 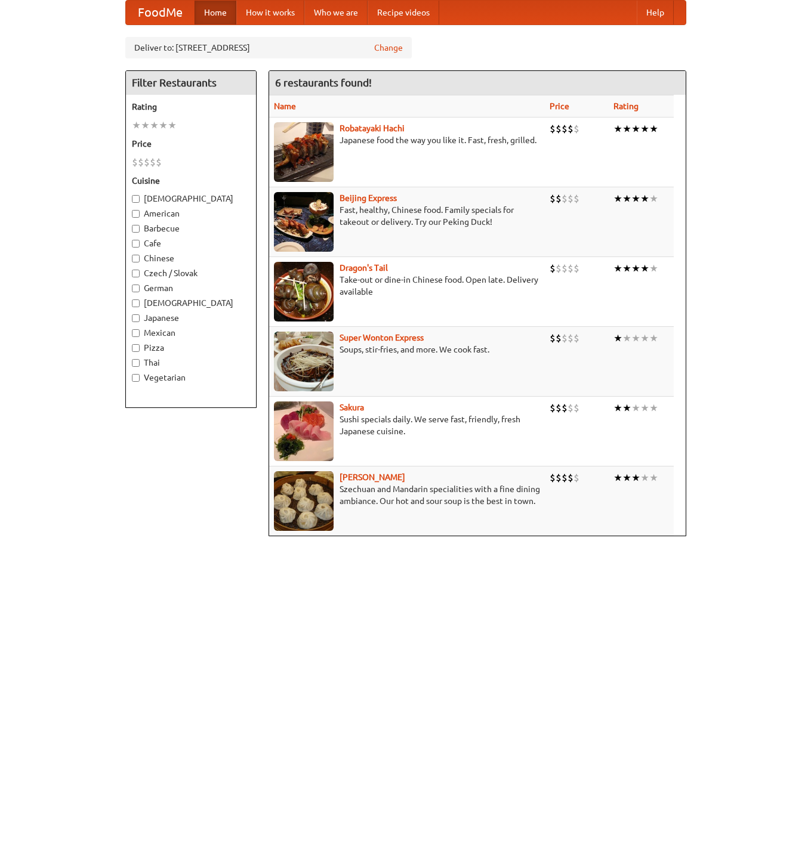 What do you see at coordinates (304, 292) in the screenshot?
I see `img: dragon.jpg` at bounding box center [304, 292].